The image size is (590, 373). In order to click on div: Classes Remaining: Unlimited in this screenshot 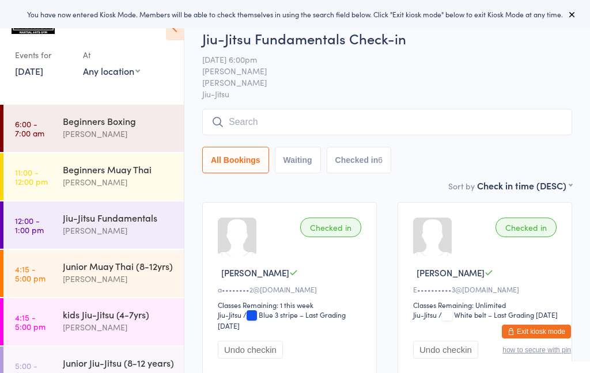, I will do `click(486, 305)`.